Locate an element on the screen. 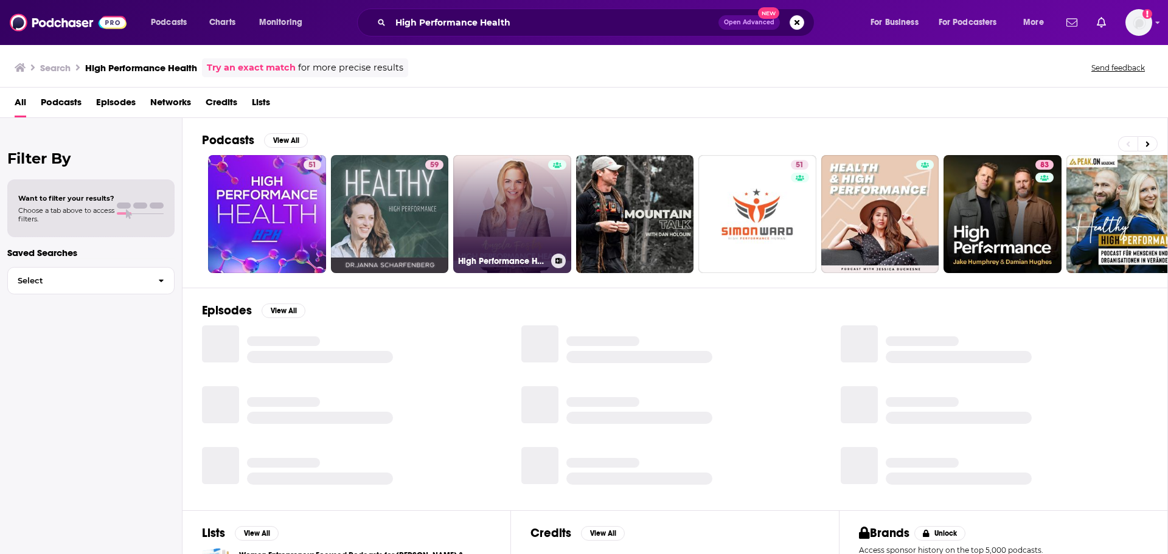  a: Podchaser - Follow, Share and Rate Podcasts is located at coordinates (68, 23).